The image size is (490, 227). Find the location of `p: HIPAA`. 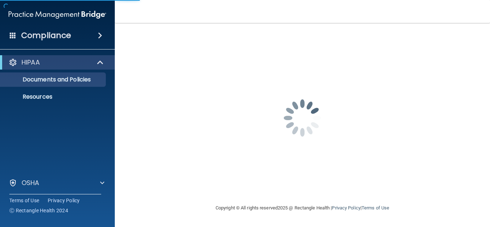

p: HIPAA is located at coordinates (30, 62).